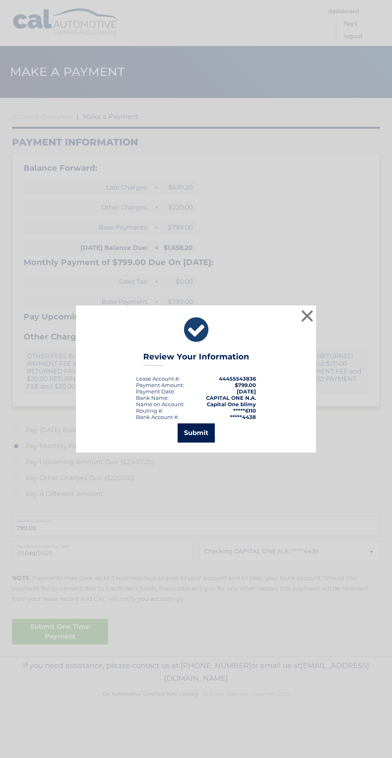  I want to click on strong: 44455543836, so click(237, 379).